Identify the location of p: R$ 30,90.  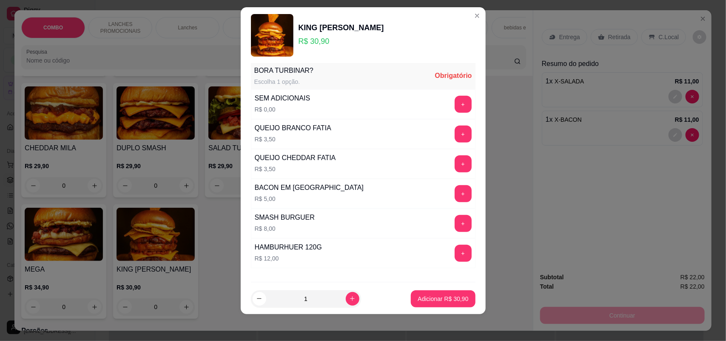
(341, 41).